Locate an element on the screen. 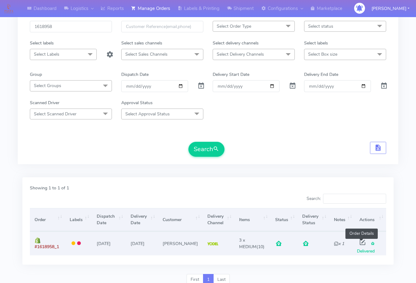 This screenshot has width=416, height=283. span: Select Delivery Channels is located at coordinates (240, 54).